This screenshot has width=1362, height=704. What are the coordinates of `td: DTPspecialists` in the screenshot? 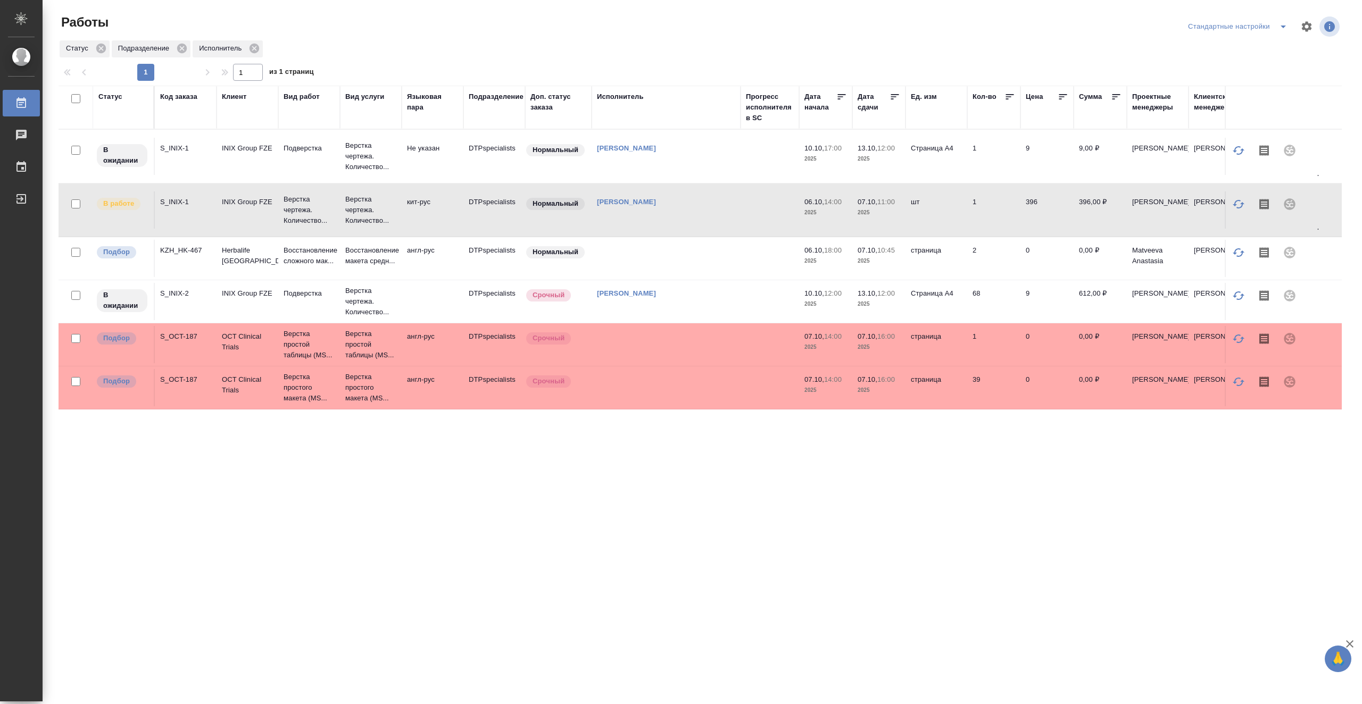 It's located at (494, 156).